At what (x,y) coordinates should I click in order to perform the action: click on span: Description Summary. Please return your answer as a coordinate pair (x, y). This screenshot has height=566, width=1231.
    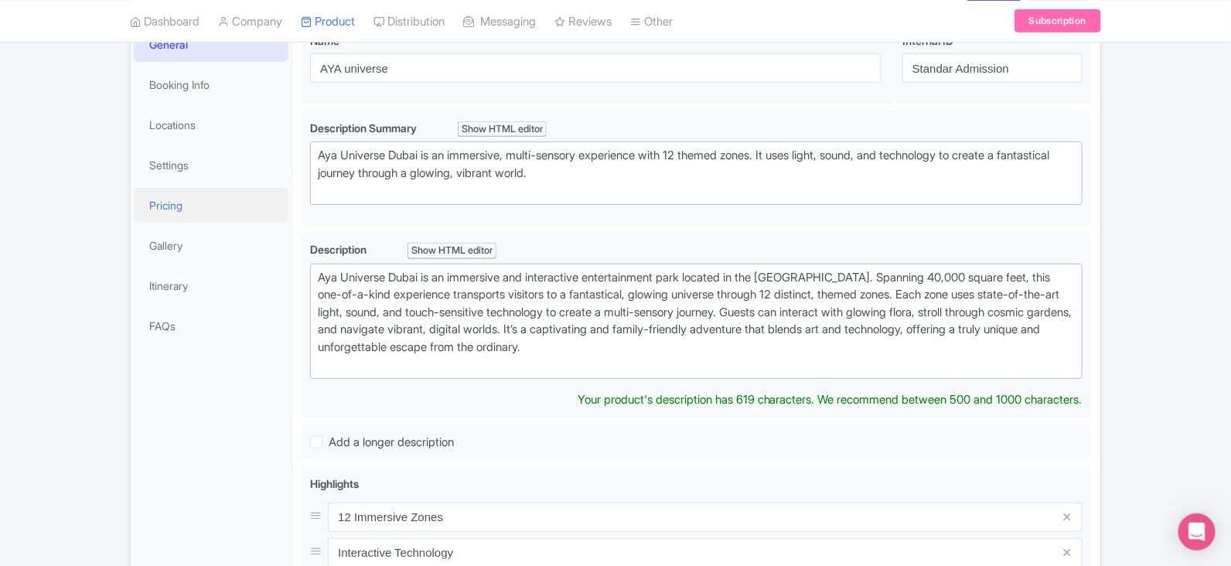
    Looking at the image, I should click on (364, 128).